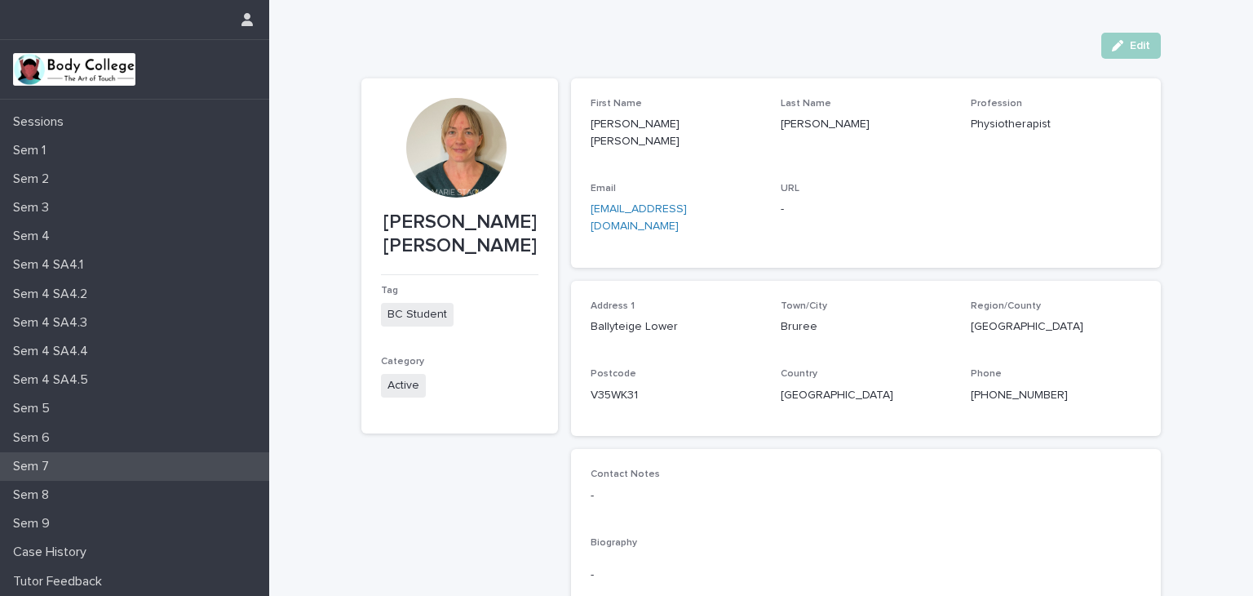 Image resolution: width=1253 pixels, height=596 pixels. Describe the element at coordinates (806, 104) in the screenshot. I see `span: Last Name` at that location.